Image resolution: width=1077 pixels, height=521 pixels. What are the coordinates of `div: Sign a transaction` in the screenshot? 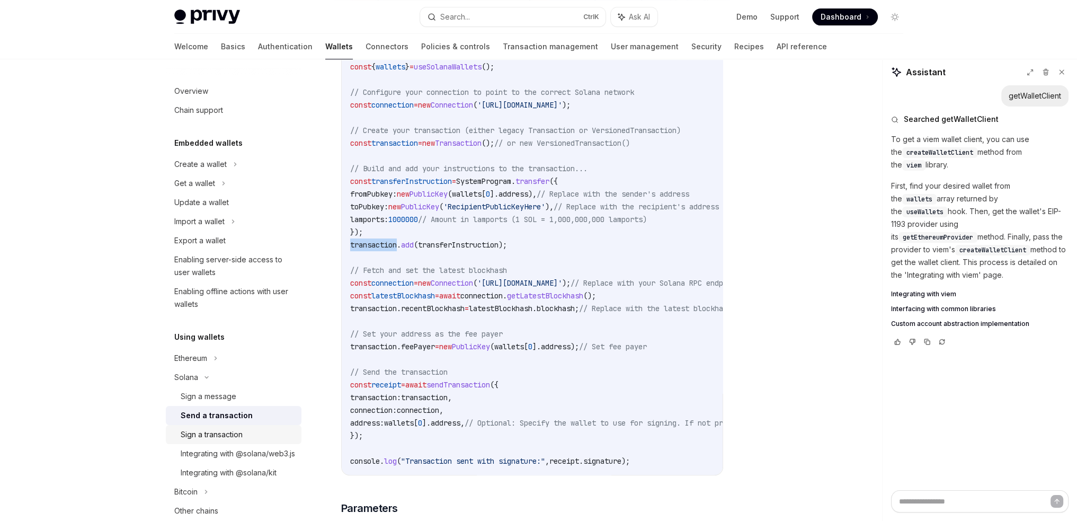 It's located at (211, 435).